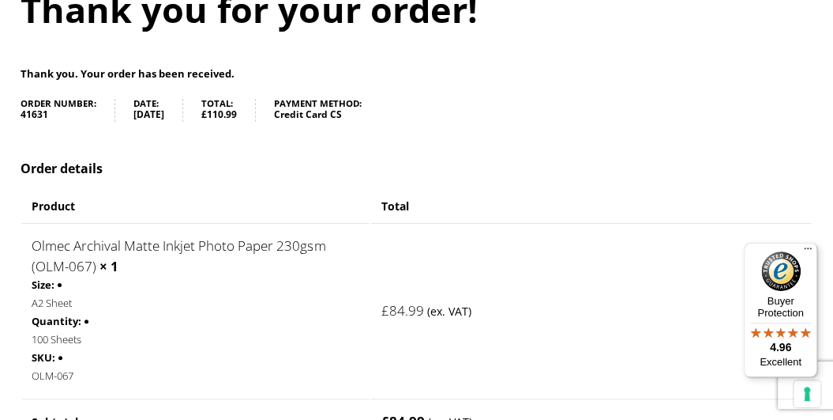 The width and height of the screenshot is (833, 420). Describe the element at coordinates (196, 339) in the screenshot. I see `p: 100 Sheets` at that location.